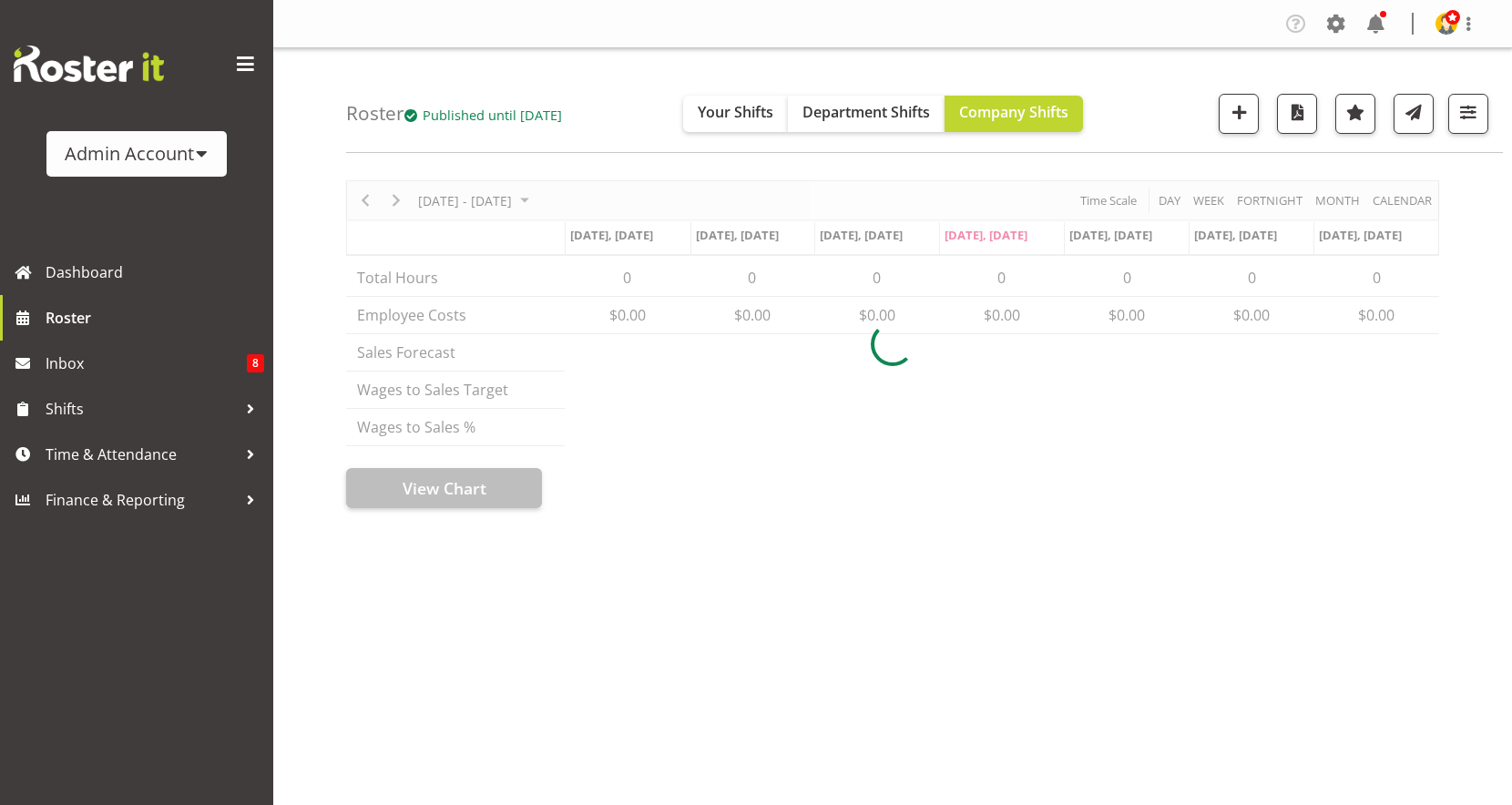  What do you see at coordinates (141, 409) in the screenshot?
I see `span: Shifts` at bounding box center [141, 409].